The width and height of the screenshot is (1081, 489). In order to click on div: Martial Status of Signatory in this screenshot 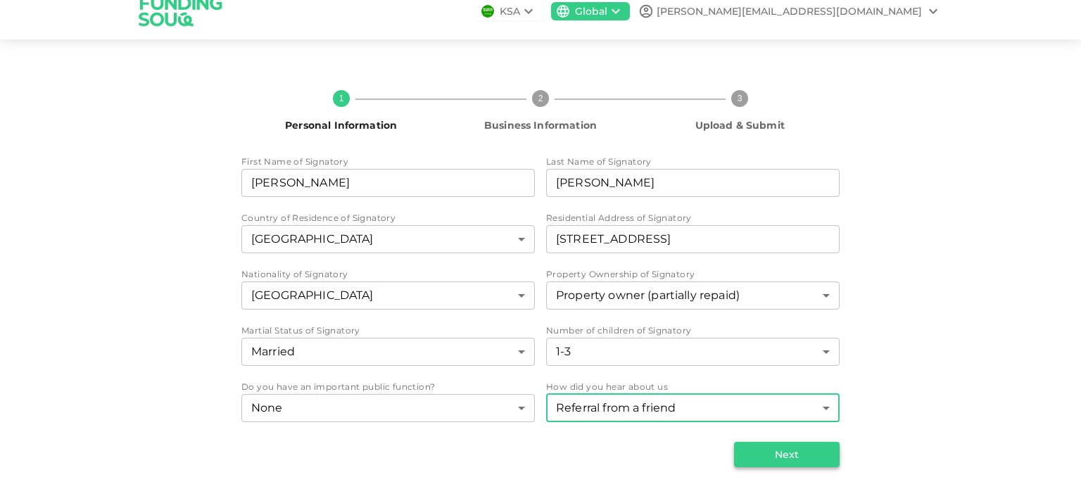, I will do `click(388, 352)`.